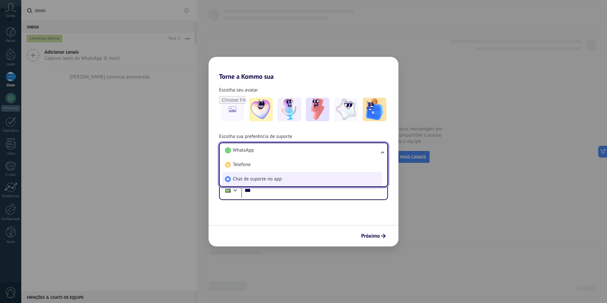 The width and height of the screenshot is (607, 303). Describe the element at coordinates (228, 191) in the screenshot. I see `div: Brazil: + 55` at that location.